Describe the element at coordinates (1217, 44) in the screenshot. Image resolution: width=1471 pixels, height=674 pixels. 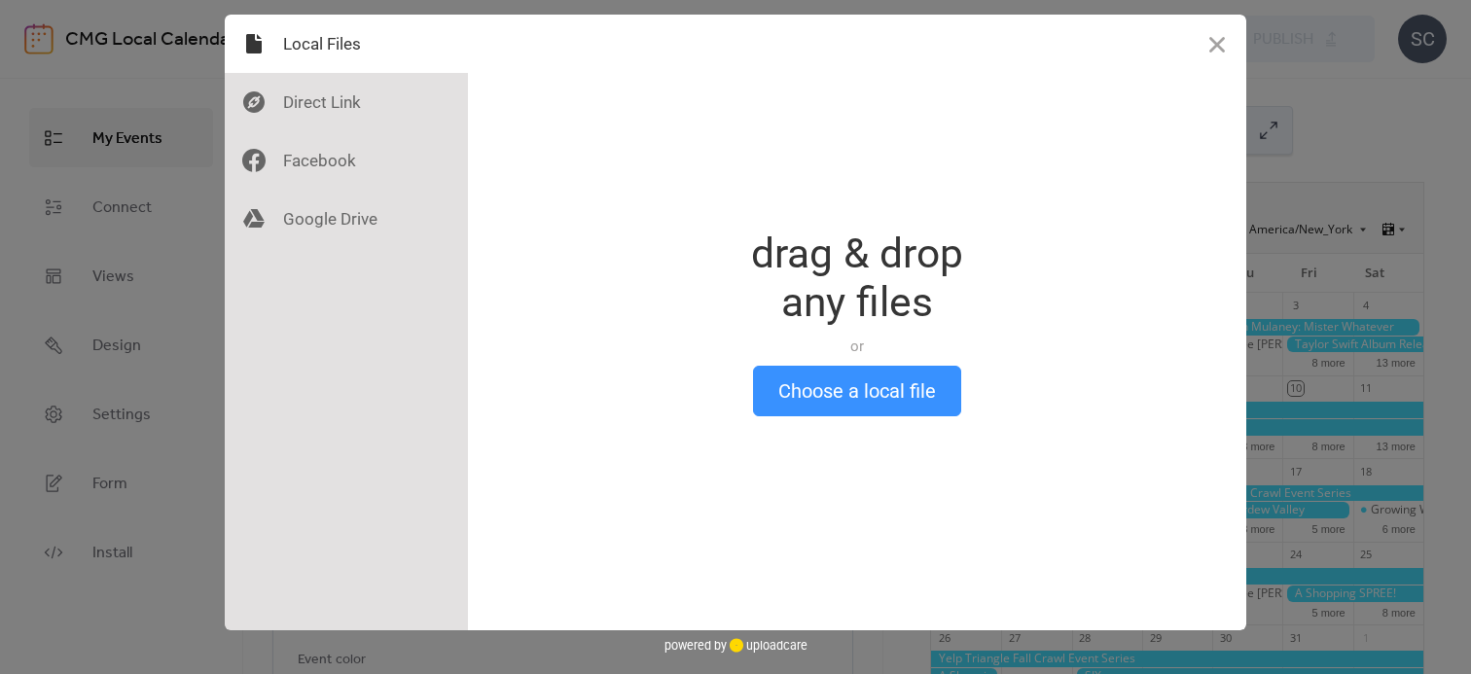
I see `button: Close` at that location.